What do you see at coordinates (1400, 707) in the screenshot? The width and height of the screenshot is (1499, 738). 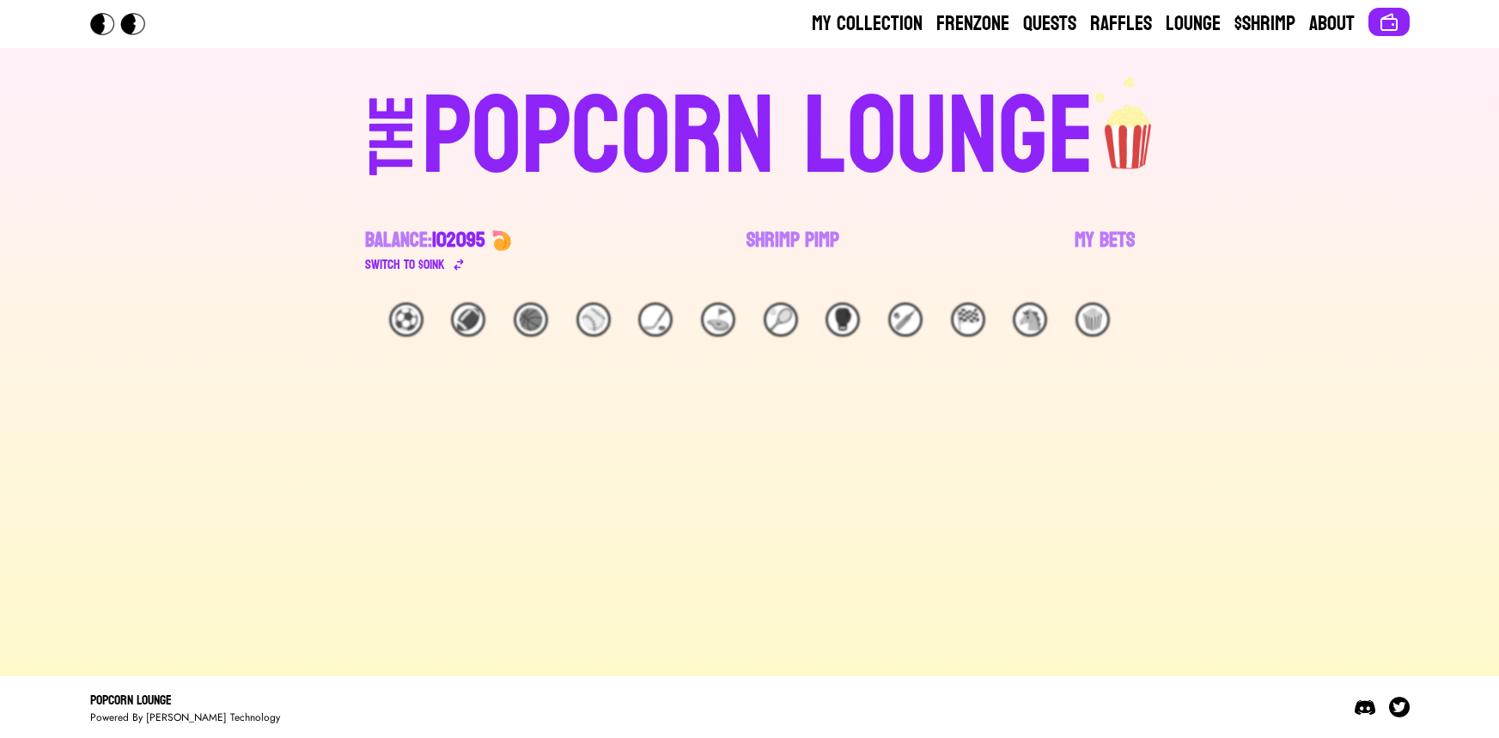 I see `img: Twitter` at bounding box center [1400, 707].